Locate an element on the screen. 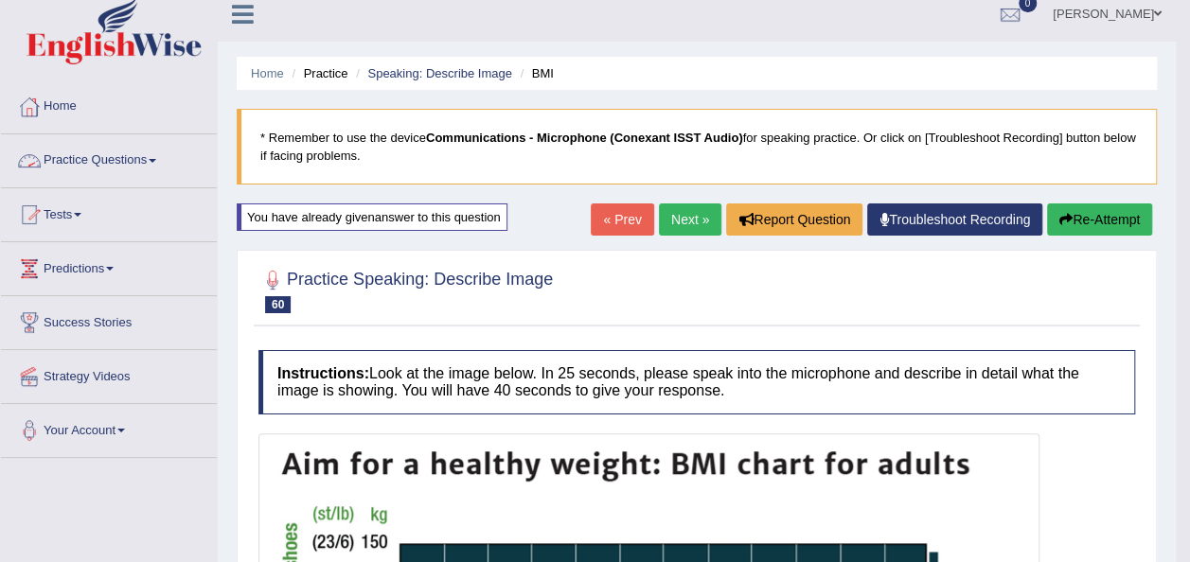  a: « Prev is located at coordinates (622, 220).